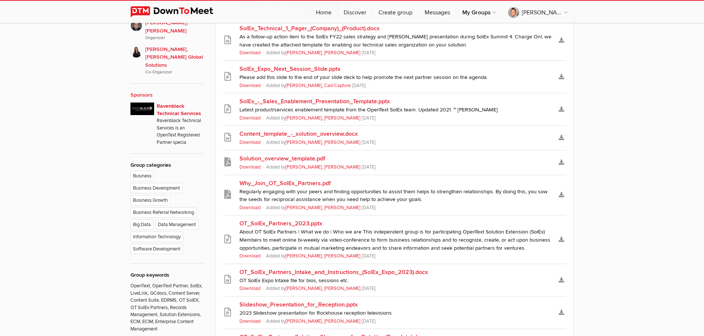  Describe the element at coordinates (396, 281) in the screenshot. I see `div: OT SolEx Expo Intake file for bios, sessions etc.` at that location.